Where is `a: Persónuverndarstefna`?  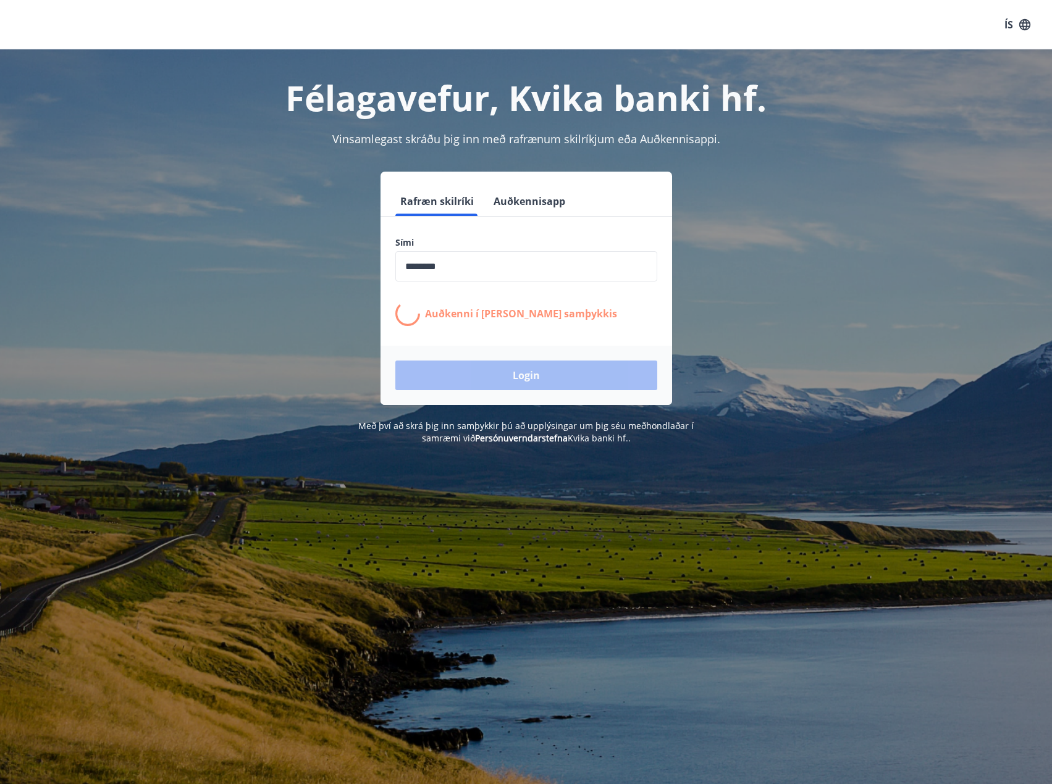 a: Persónuverndarstefna is located at coordinates (521, 438).